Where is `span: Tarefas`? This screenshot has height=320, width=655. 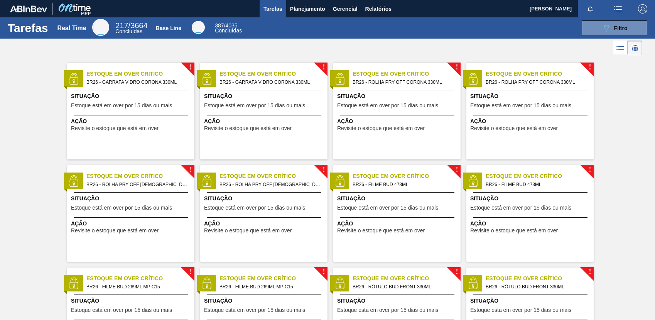 span: Tarefas is located at coordinates (273, 9).